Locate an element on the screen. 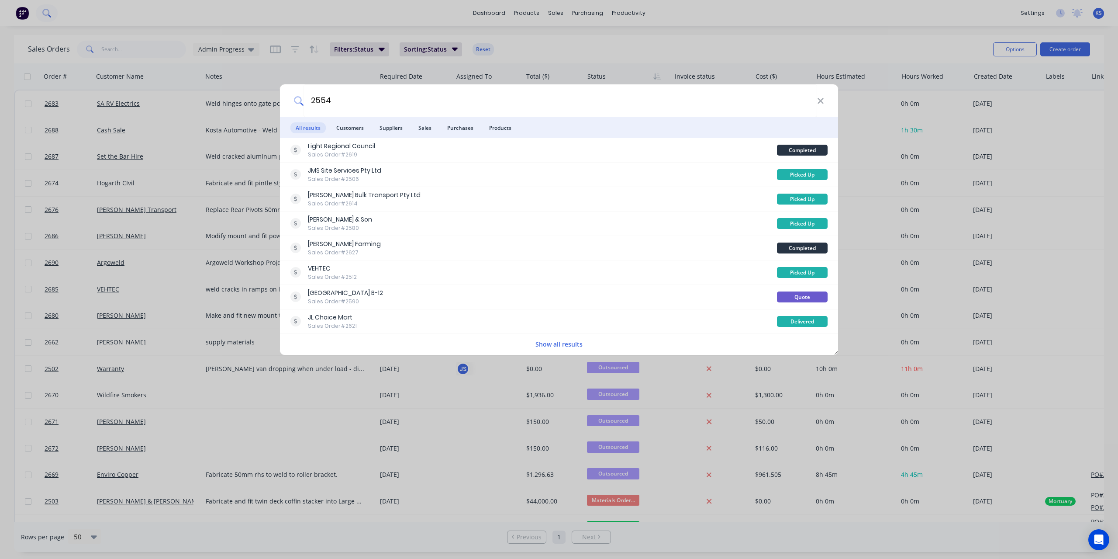  span: Customers is located at coordinates (350, 128).